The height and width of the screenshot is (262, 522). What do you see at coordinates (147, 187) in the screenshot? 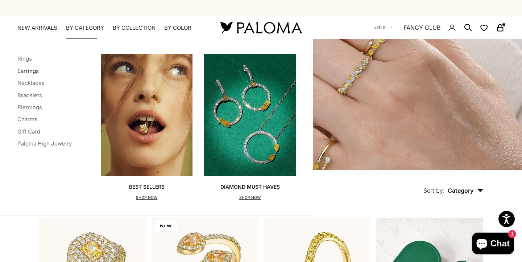
I see `p: Best Sellers` at bounding box center [147, 187].